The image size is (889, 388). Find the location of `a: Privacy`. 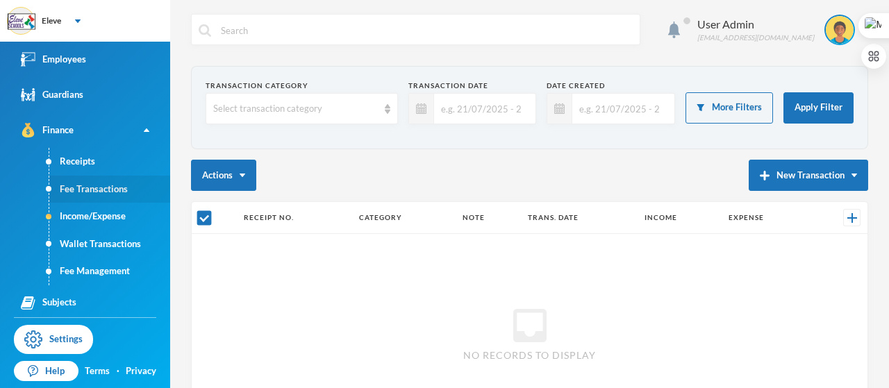

a: Privacy is located at coordinates (141, 372).